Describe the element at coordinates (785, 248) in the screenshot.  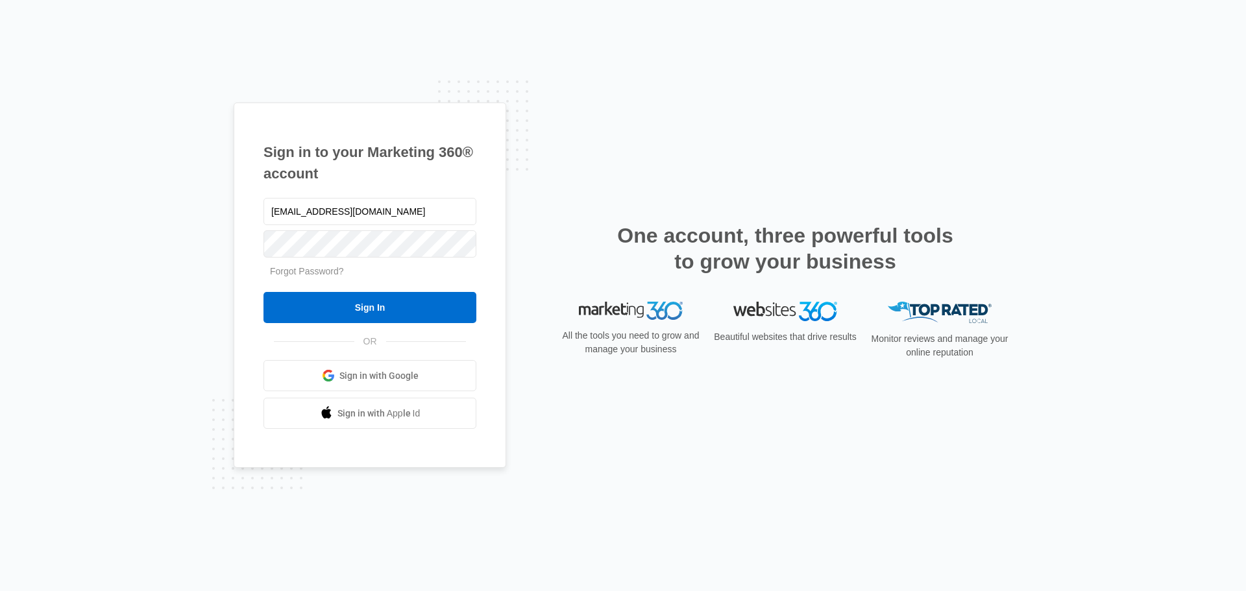
I see `h2: One account, three powerful tools to grow your business` at that location.